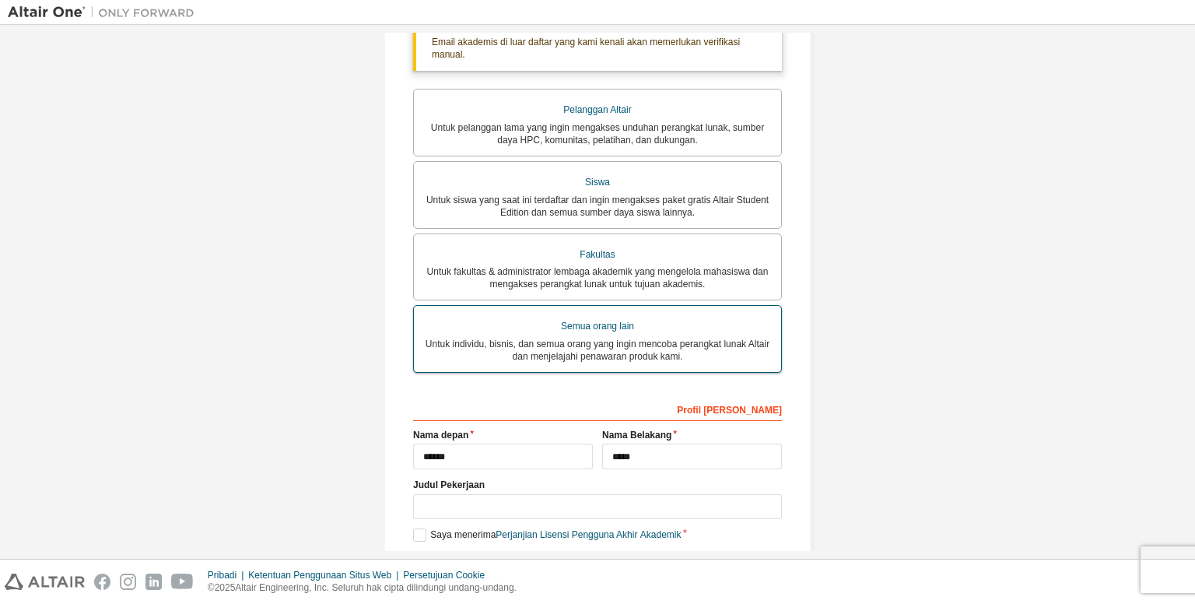 The height and width of the screenshot is (604, 1195). I want to click on font: Email akademis di luar daftar yang kami kenali akan memerlukan verifikasi manual., so click(586, 48).